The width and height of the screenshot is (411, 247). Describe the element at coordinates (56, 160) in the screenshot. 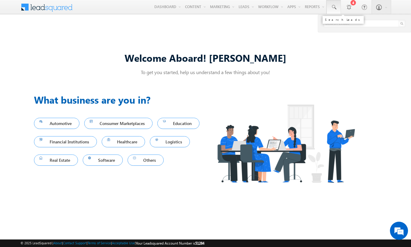

I see `span: Real Estate` at that location.